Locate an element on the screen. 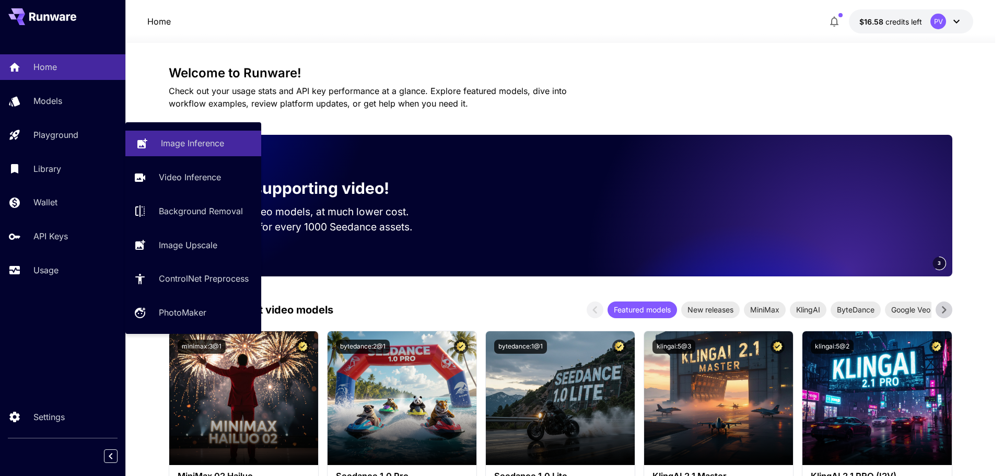 The width and height of the screenshot is (1003, 476). button: Collapse sidebar is located at coordinates (111, 456).